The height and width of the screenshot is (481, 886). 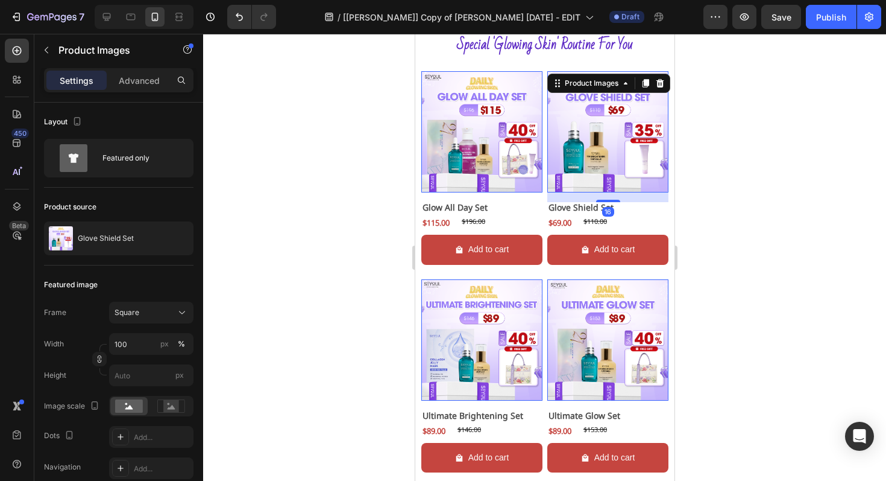 What do you see at coordinates (58, 189) in the screenshot?
I see `div: $196.00` at bounding box center [58, 189].